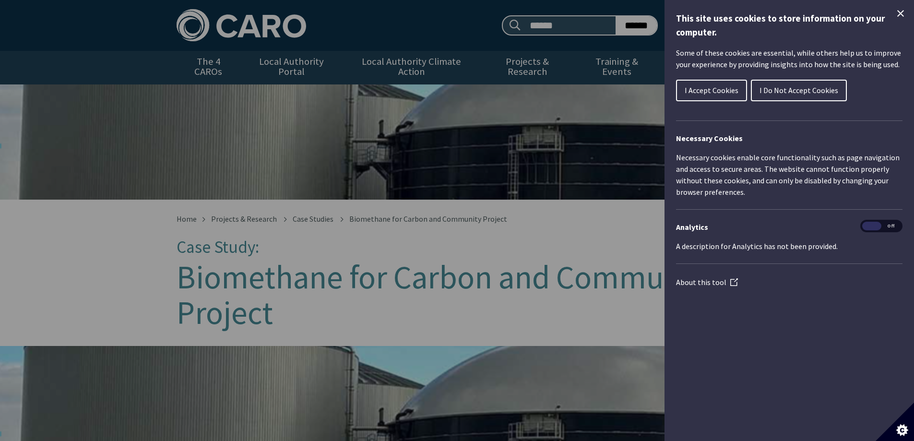 This screenshot has height=441, width=914. Describe the element at coordinates (900, 13) in the screenshot. I see `button: Close Cookie Control` at that location.